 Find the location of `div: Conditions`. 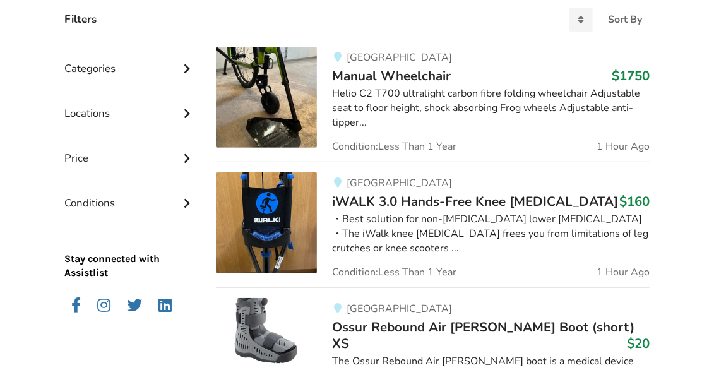

div: Conditions is located at coordinates (130, 193).